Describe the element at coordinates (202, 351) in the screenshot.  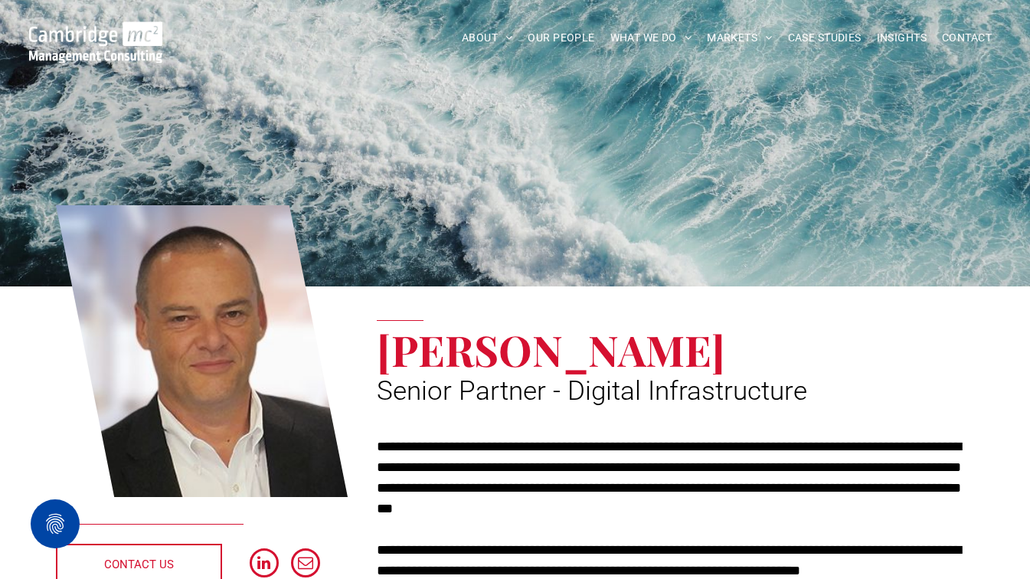
I see `a: Digital Infrastructure | Andy Bax | Cambridge Management Consulting` at that location.